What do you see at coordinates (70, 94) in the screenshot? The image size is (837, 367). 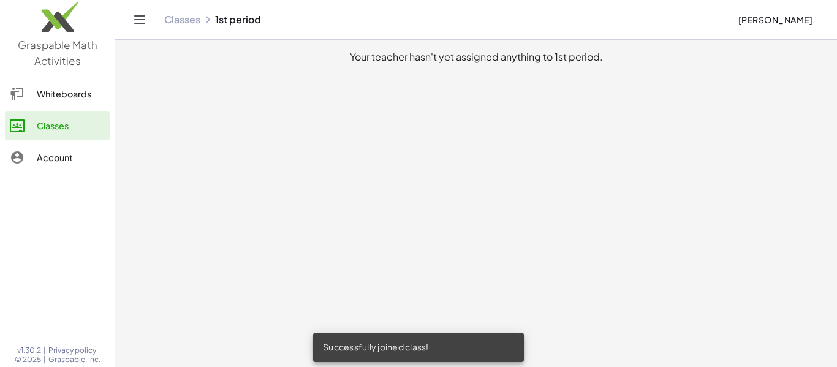 I see `div: Whiteboards` at bounding box center [70, 94].